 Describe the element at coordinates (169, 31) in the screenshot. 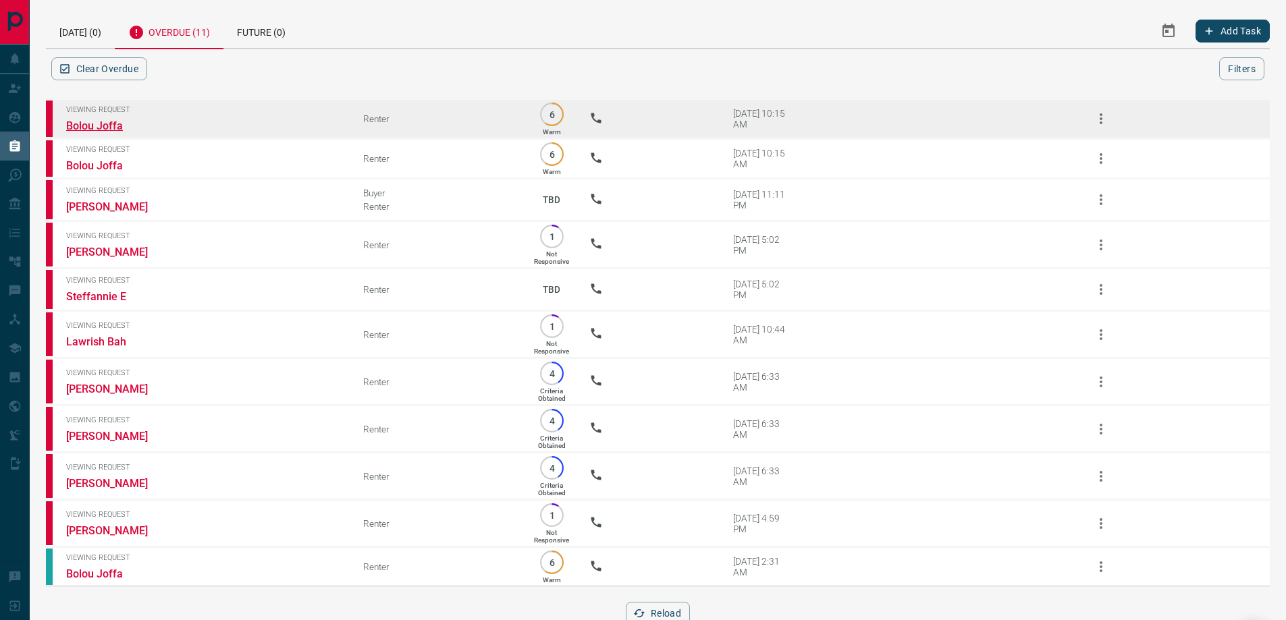

I see `div: Overdue (11)` at that location.